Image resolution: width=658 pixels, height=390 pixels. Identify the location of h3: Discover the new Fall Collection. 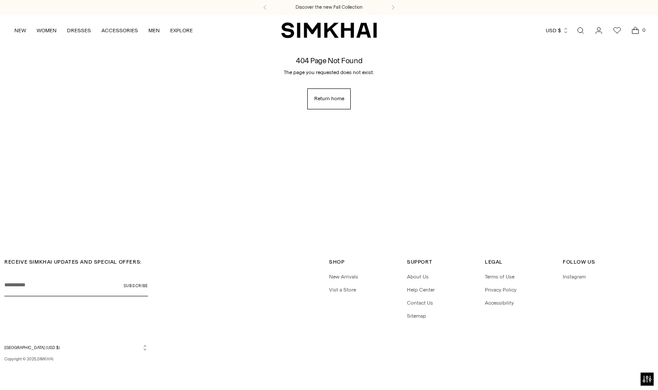
(329, 7).